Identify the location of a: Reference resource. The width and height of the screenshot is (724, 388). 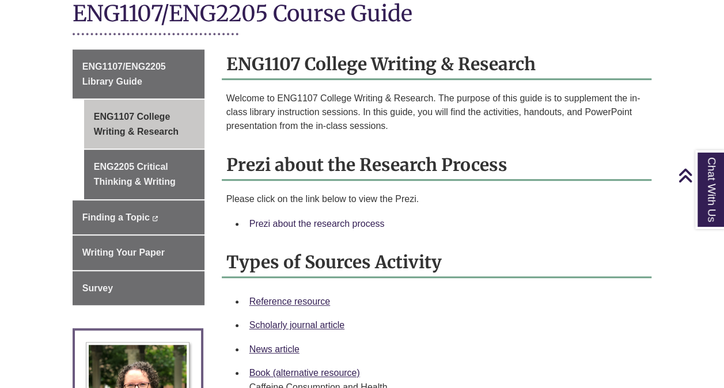
(290, 301).